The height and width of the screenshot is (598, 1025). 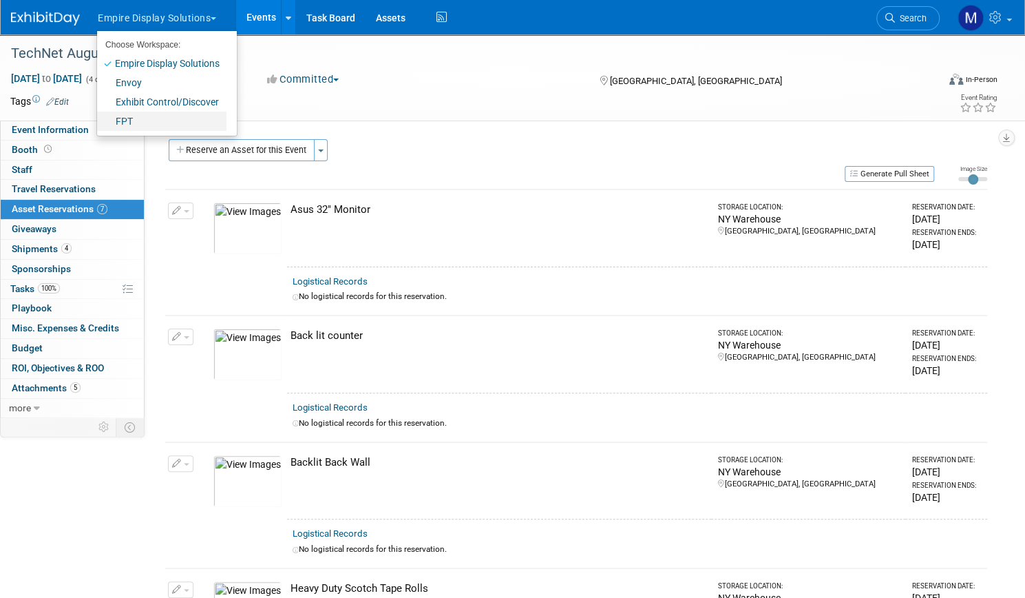 I want to click on span: (4 days), so click(x=99, y=79).